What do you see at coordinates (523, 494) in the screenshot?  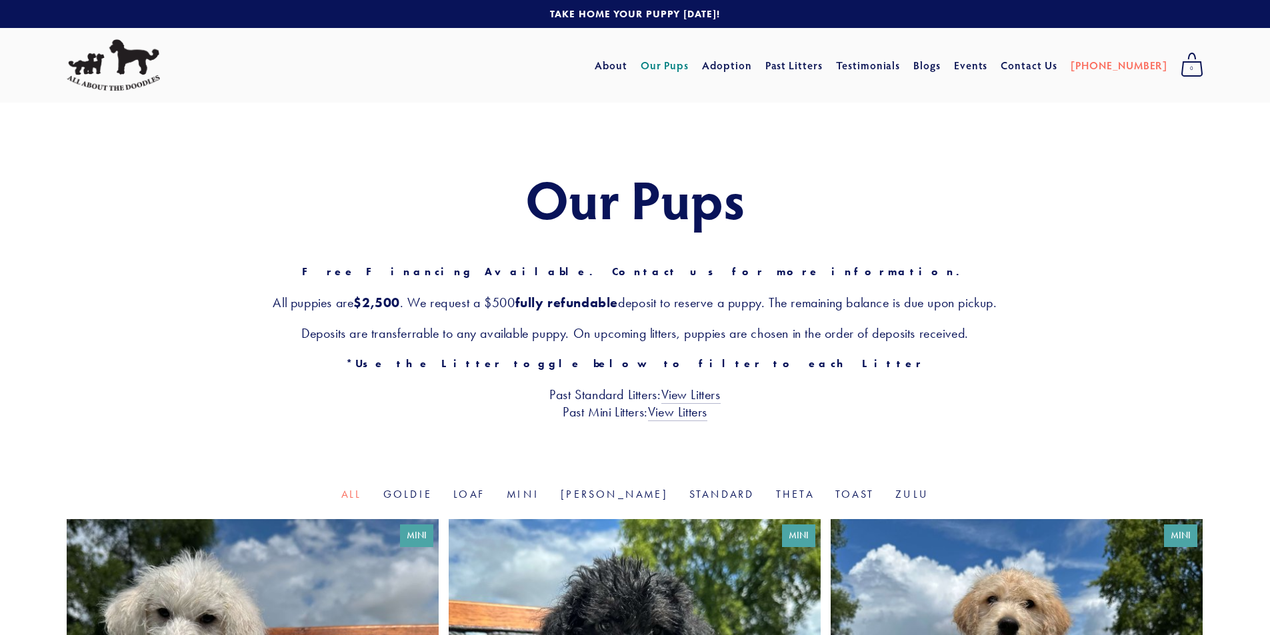 I see `a: Mini` at bounding box center [523, 494].